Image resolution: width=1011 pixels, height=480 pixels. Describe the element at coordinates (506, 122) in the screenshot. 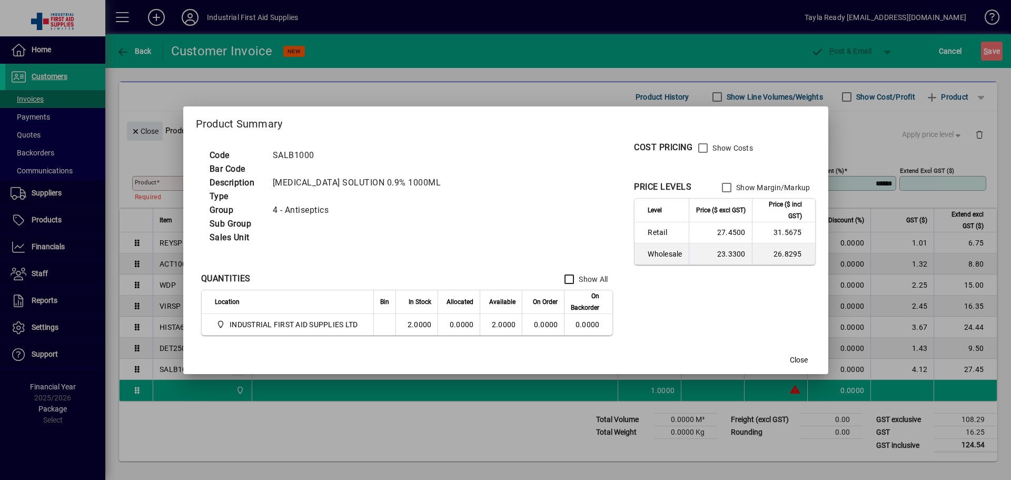

I see `h2: Product Summary` at that location.